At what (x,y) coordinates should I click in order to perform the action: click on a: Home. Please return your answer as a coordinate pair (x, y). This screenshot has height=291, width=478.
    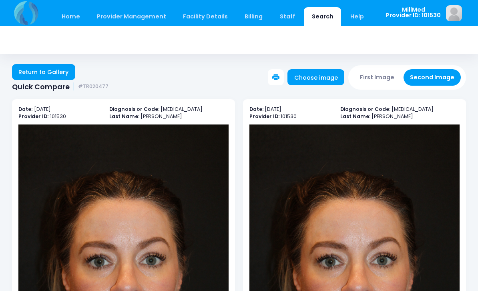
    Looking at the image, I should click on (70, 16).